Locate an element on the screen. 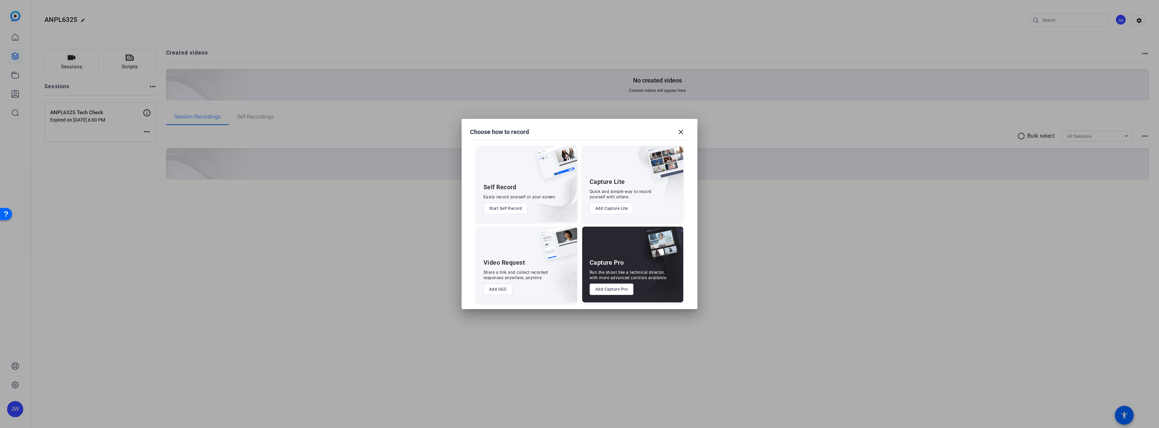  img: self-record.png is located at coordinates (554, 166).